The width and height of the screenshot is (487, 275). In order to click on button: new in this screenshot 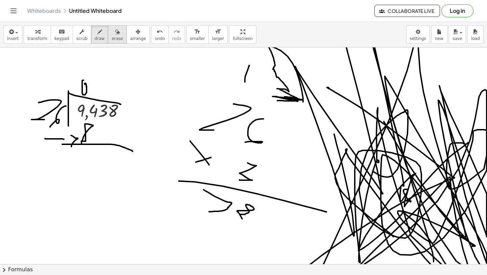, I will do `click(440, 35)`.